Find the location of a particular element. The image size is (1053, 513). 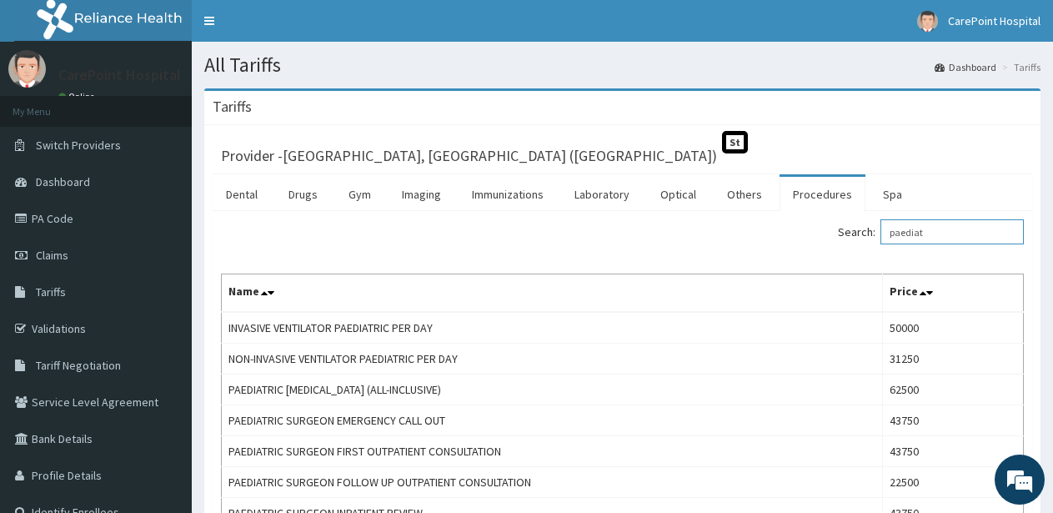

td: PAEDIATRIC SURGEON FIRST OUTPATIENT CONSULTATION is located at coordinates (552, 451).